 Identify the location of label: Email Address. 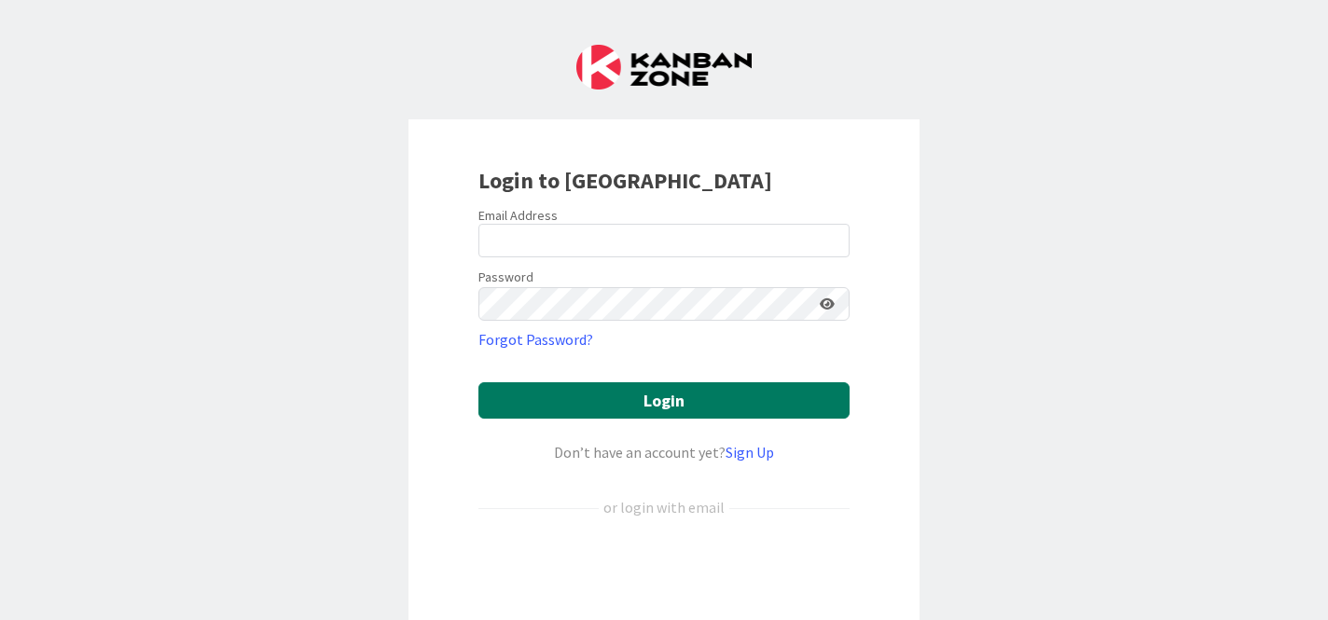
(518, 215).